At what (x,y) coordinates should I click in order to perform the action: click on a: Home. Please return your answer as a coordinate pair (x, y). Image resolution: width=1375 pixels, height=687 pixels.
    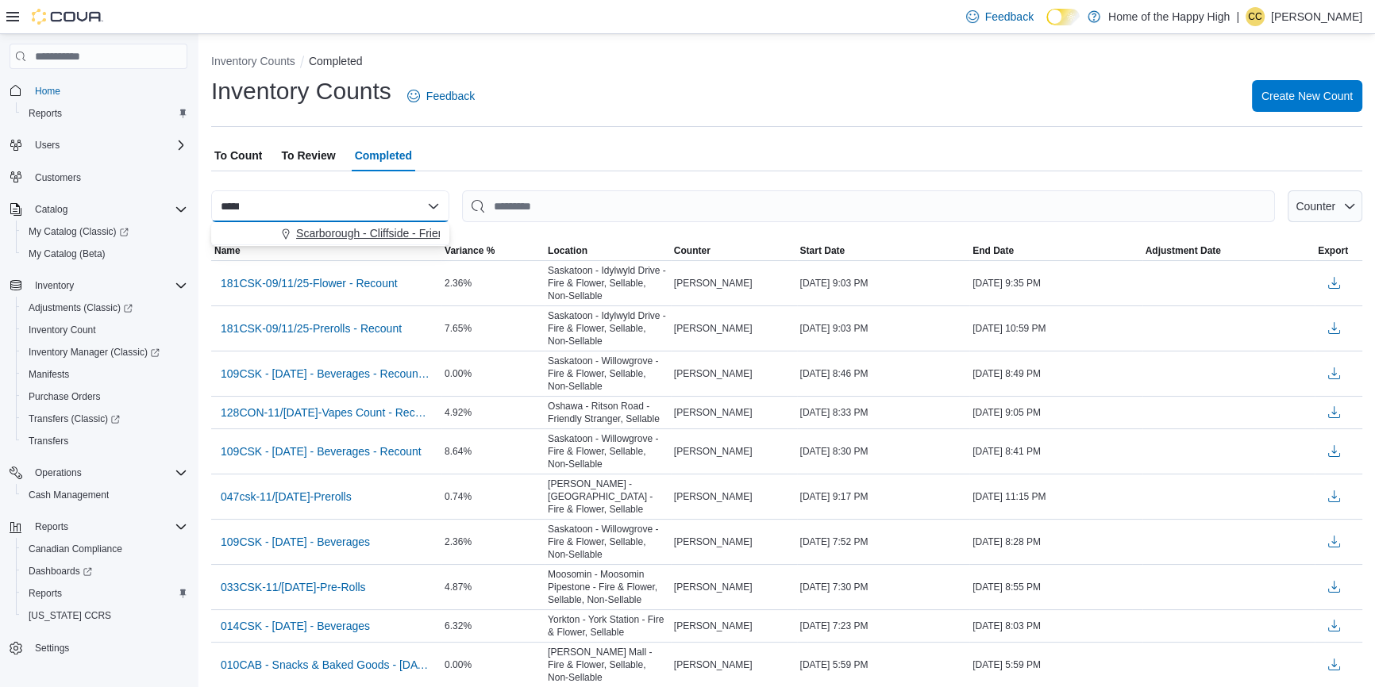
    Looking at the image, I should click on (48, 91).